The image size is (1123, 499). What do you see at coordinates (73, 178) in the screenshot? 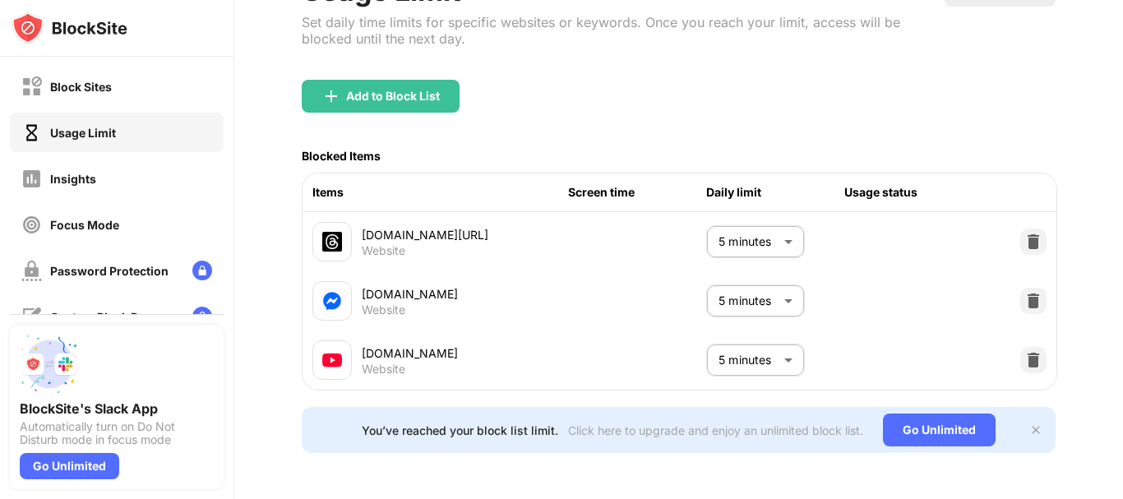
I see `div: Insights` at bounding box center [73, 178].